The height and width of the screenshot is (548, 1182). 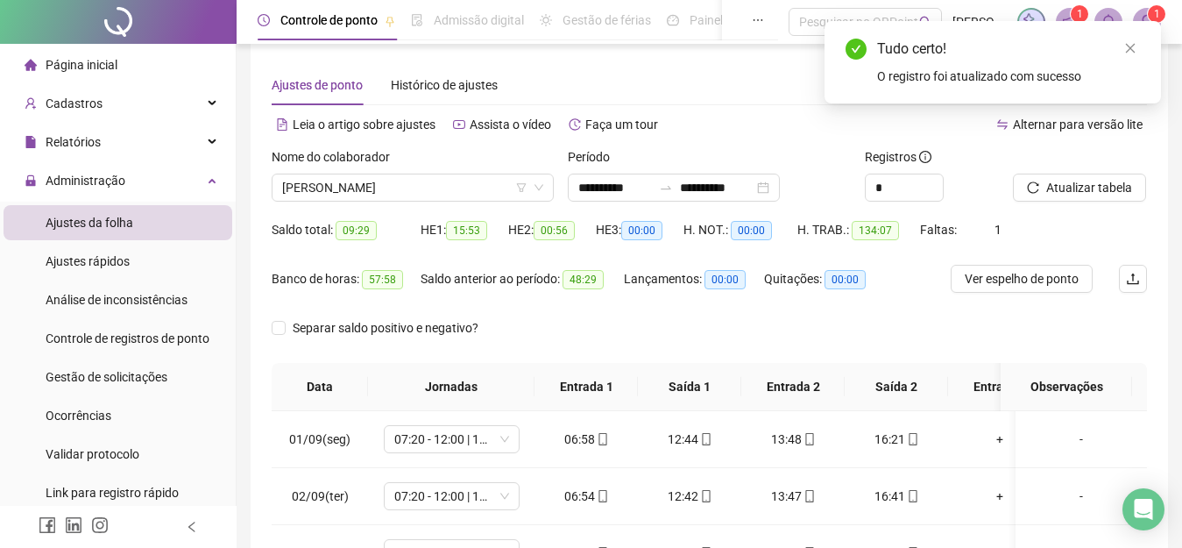 I want to click on span: Ocorrências, so click(x=78, y=415).